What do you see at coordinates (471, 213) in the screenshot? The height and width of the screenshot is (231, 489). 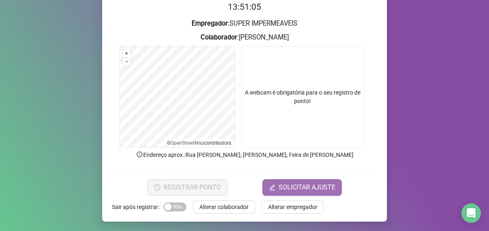 I see `div: Open Intercom Messenger` at bounding box center [471, 213].